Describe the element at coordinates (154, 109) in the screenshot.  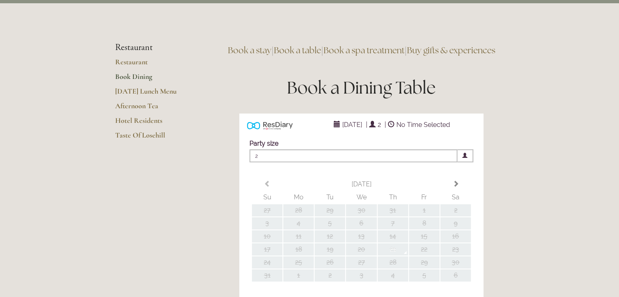
I see `a: Afternoon Tea` at that location.